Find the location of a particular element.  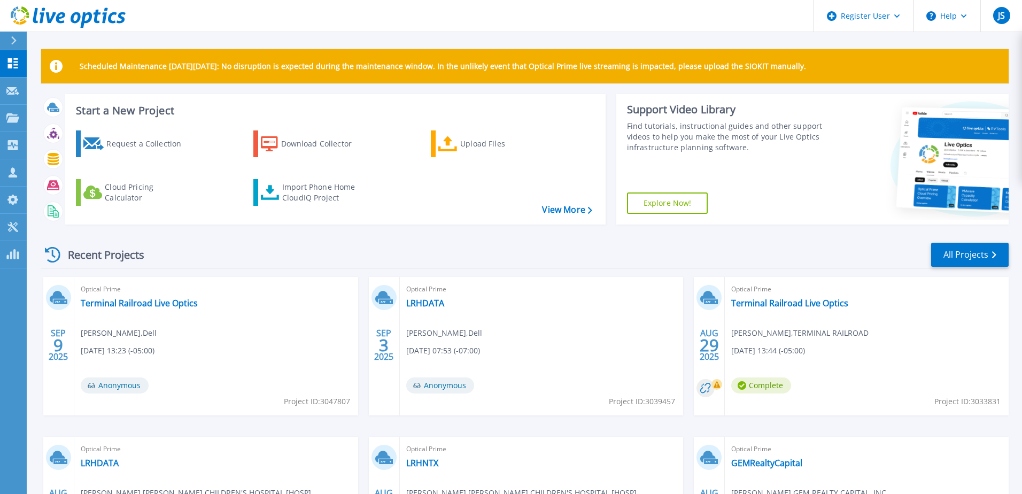

span: Project ID: 3047807 is located at coordinates (317, 401).